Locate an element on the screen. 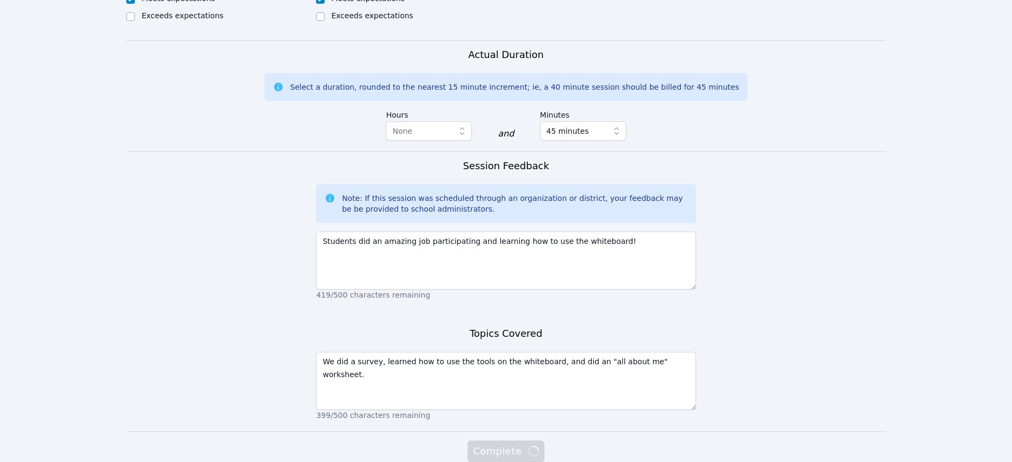  h3: Topics Covered is located at coordinates (506, 334).